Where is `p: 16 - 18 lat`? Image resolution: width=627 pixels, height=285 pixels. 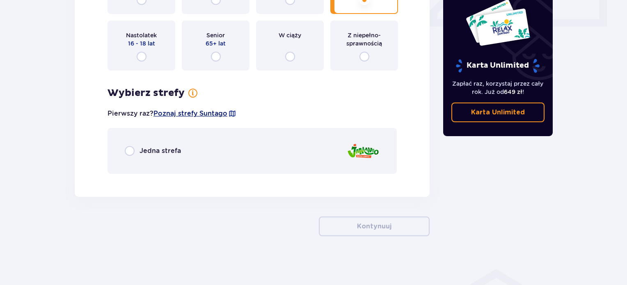 p: 16 - 18 lat is located at coordinates (142, 44).